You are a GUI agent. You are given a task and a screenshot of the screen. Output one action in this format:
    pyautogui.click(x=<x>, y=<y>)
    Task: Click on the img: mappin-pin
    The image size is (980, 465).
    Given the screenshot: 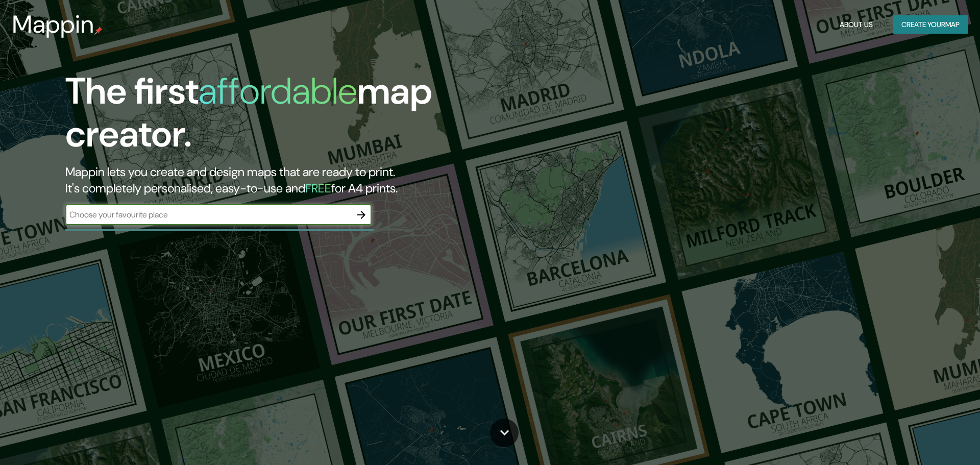 What is the action you would take?
    pyautogui.click(x=99, y=31)
    